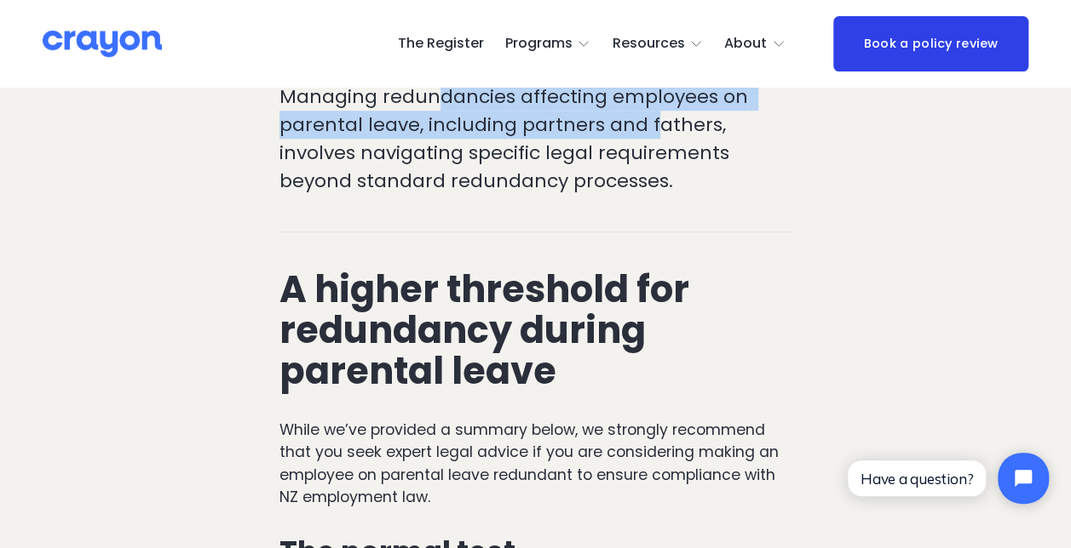  I want to click on p: Managing redundancies affecting employees on parental leave, including partners and fathers, invo..., so click(535, 139).